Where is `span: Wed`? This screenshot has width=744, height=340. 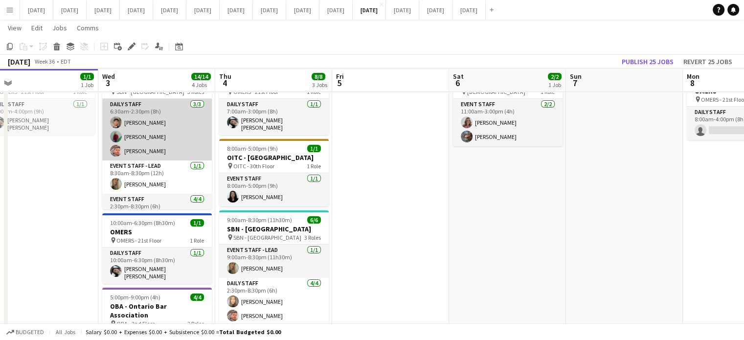 span: Wed is located at coordinates (109, 76).